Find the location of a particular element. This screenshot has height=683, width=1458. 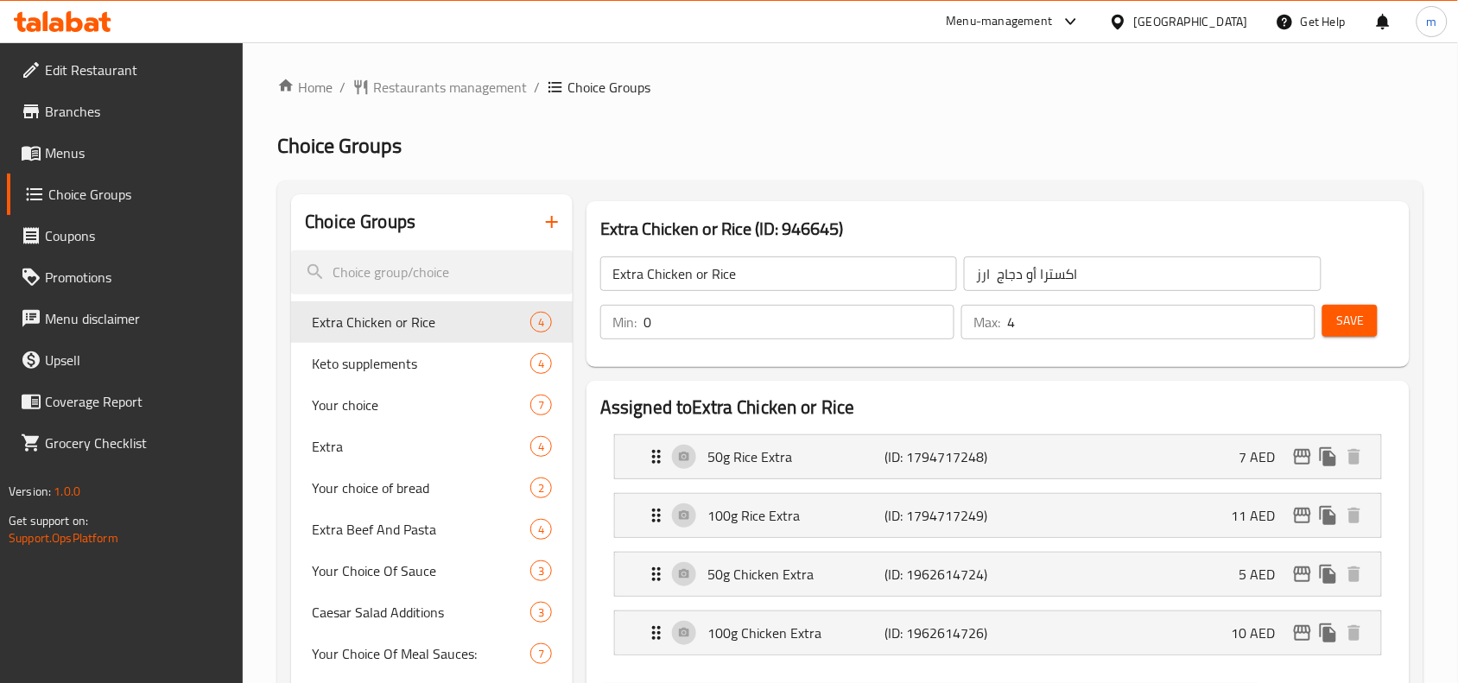

div: Your choice of bread2 is located at coordinates (432, 488).